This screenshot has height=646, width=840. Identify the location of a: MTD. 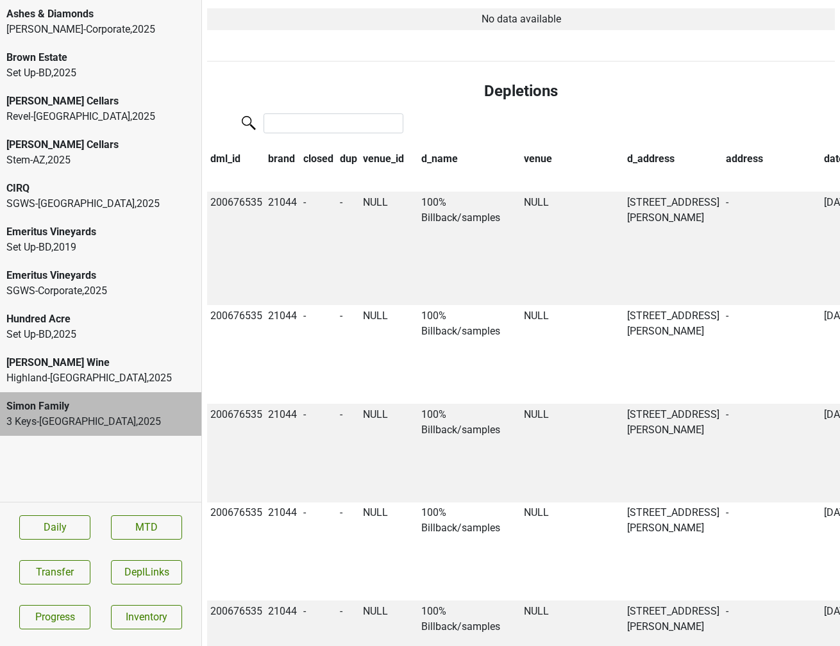
(146, 528).